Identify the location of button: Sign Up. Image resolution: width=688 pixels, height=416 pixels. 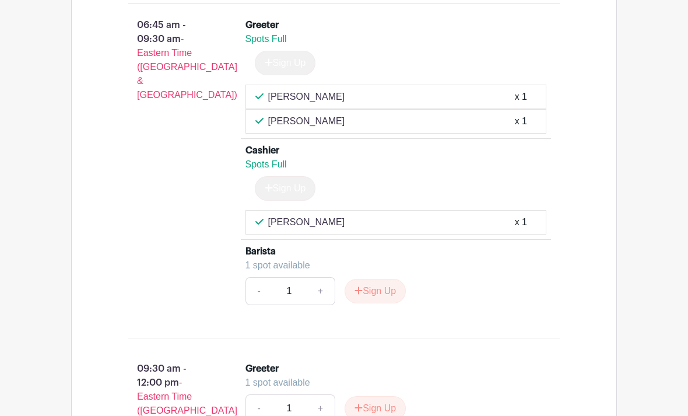
(375, 292).